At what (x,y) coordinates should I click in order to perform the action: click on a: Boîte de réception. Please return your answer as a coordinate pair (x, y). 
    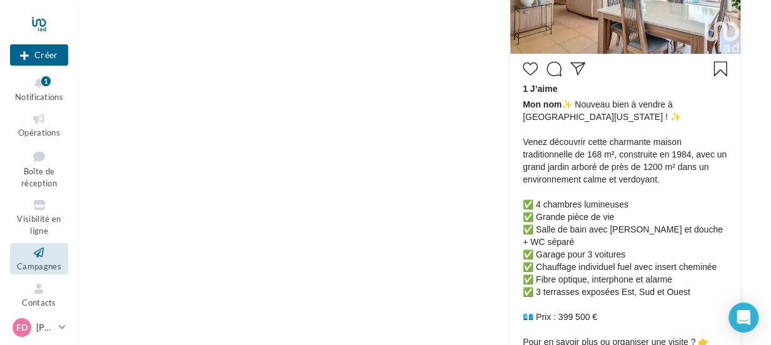
    Looking at the image, I should click on (39, 168).